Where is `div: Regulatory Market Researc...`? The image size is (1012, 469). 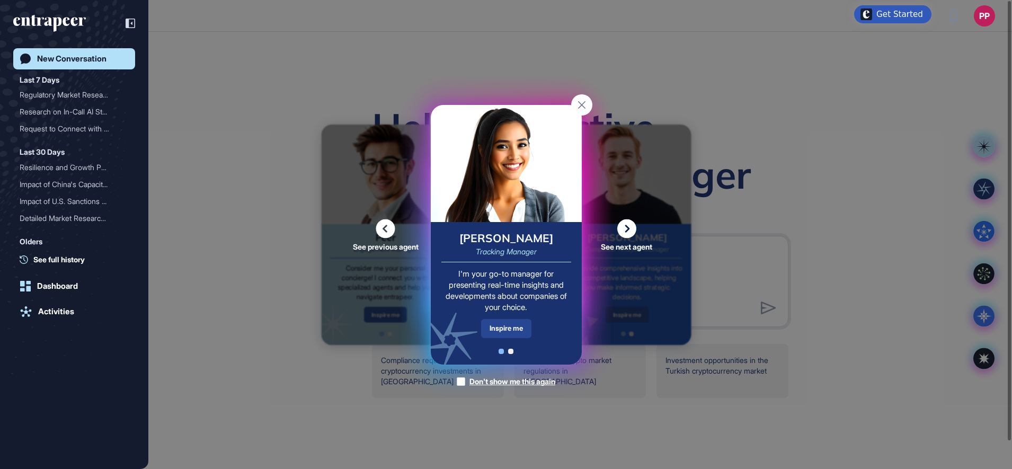 div: Regulatory Market Researc... is located at coordinates (70, 95).